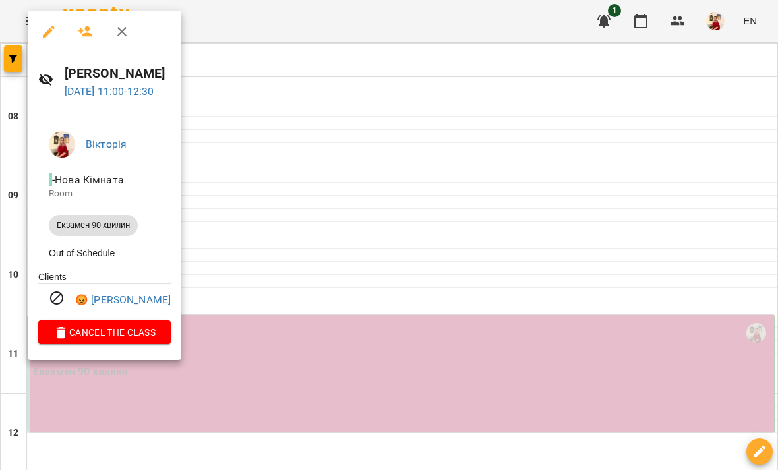  I want to click on span: Екзамен 90 хвилин, so click(93, 226).